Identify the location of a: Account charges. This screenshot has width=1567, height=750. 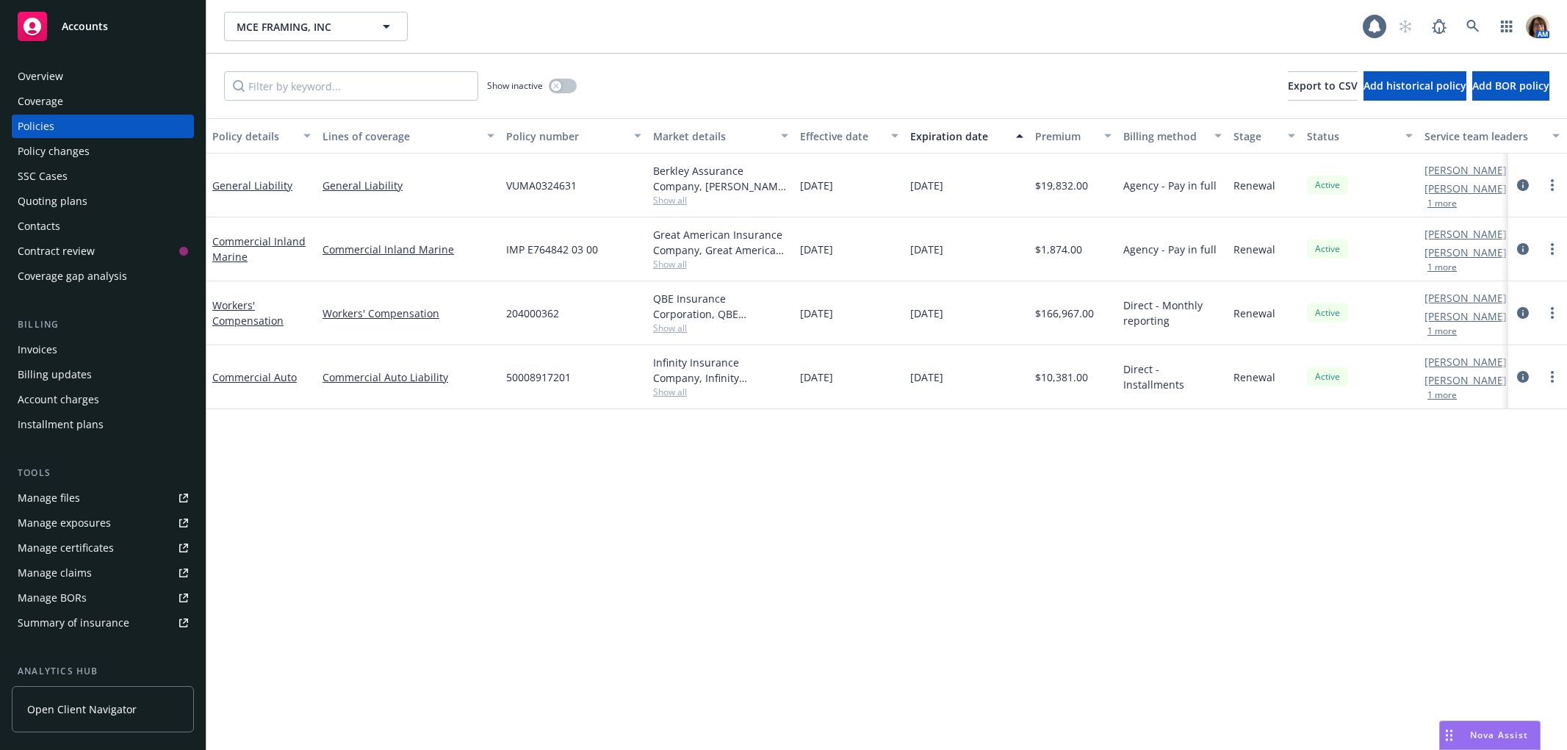
(103, 400).